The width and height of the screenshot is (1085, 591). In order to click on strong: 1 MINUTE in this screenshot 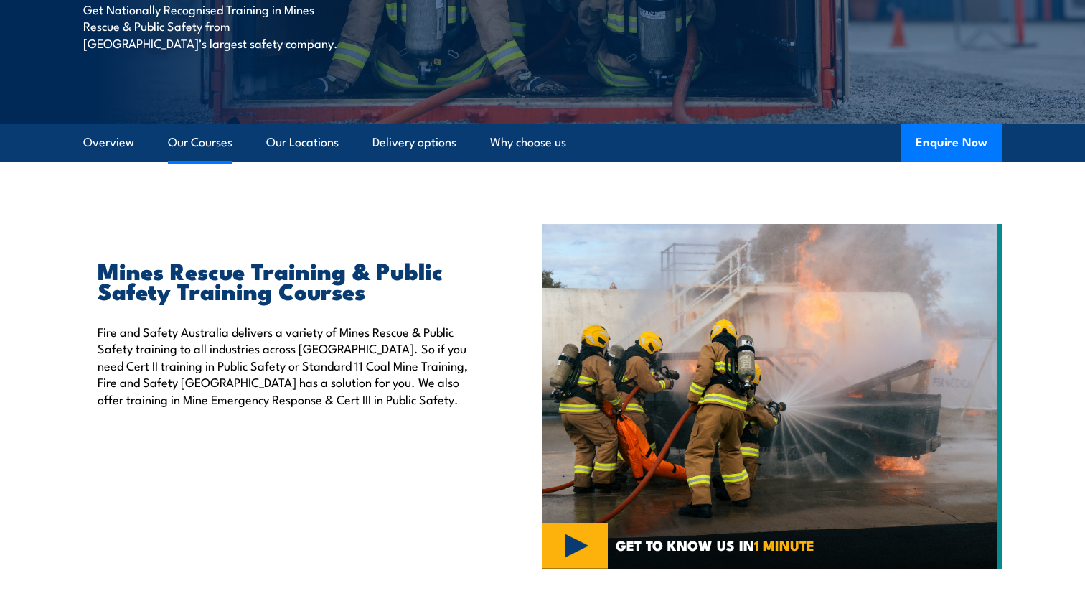, I will do `click(784, 544)`.